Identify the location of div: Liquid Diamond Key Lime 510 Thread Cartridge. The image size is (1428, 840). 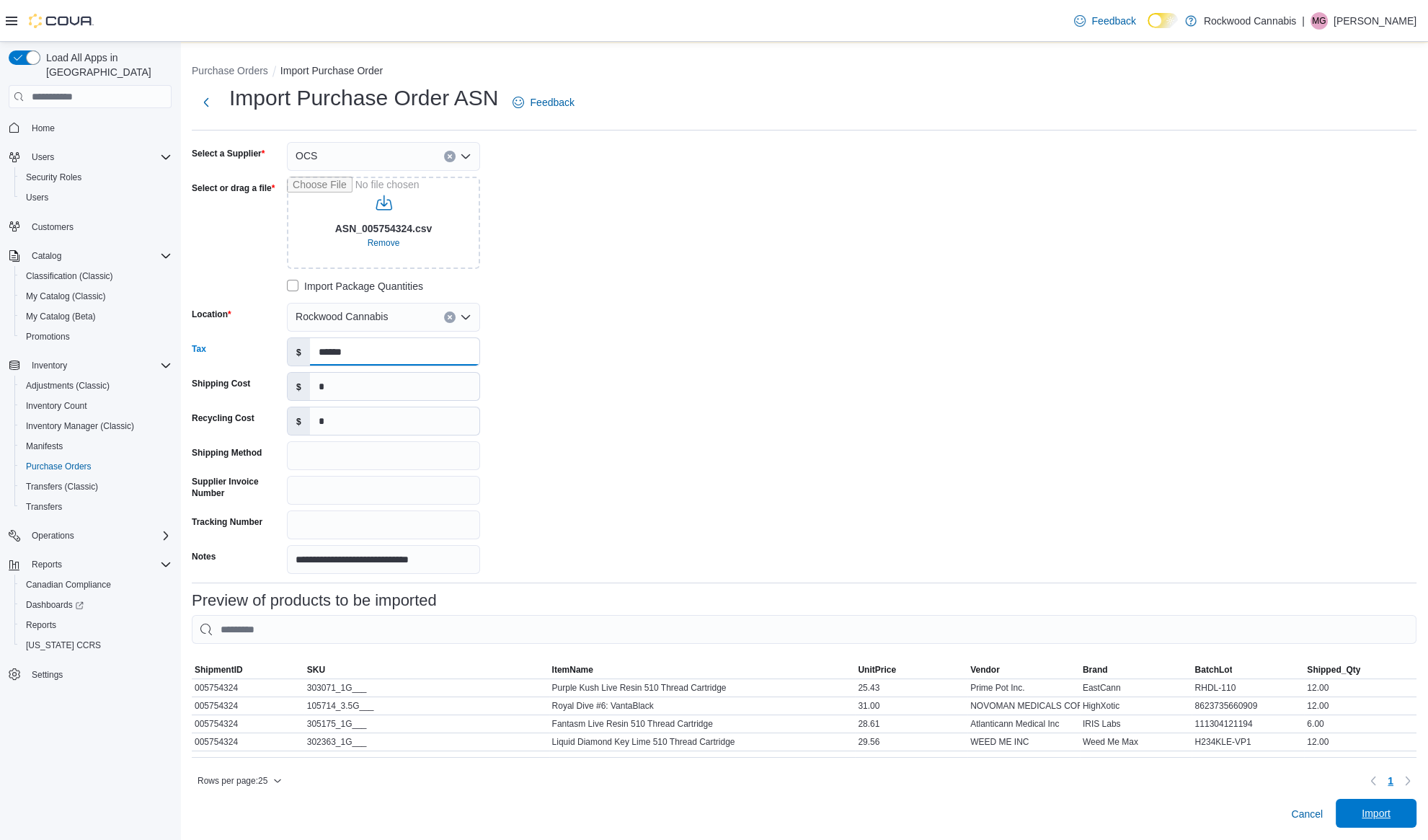
(702, 742).